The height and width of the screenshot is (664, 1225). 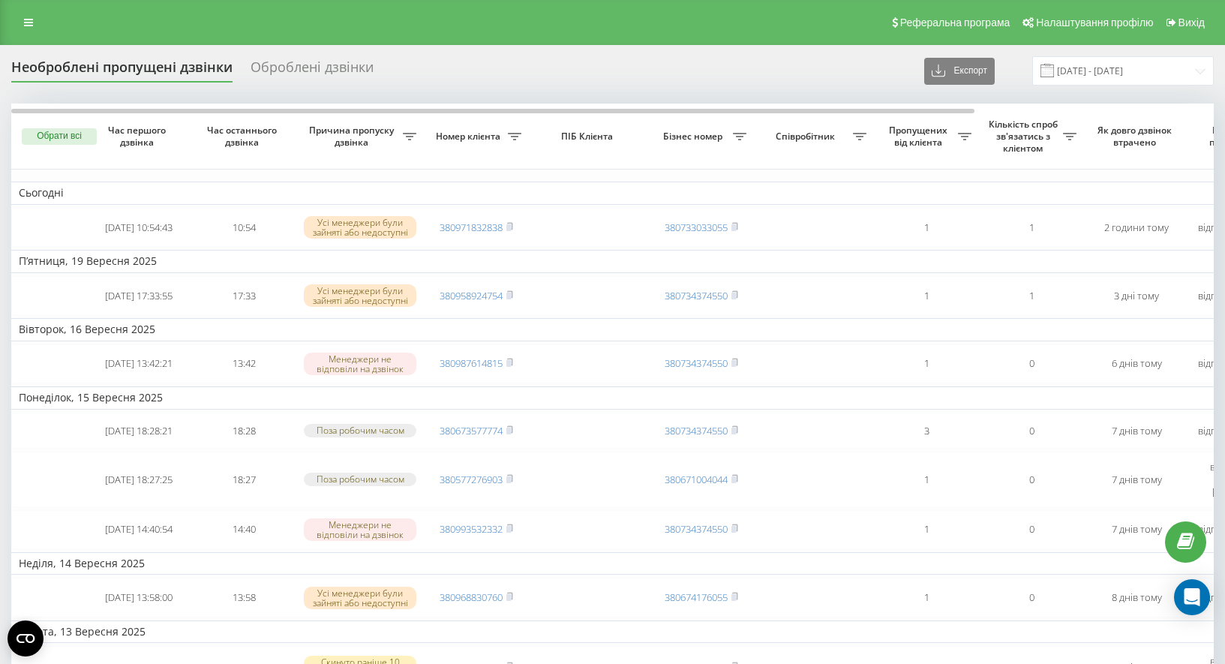 What do you see at coordinates (244, 597) in the screenshot?
I see `td: 13:58` at bounding box center [244, 597].